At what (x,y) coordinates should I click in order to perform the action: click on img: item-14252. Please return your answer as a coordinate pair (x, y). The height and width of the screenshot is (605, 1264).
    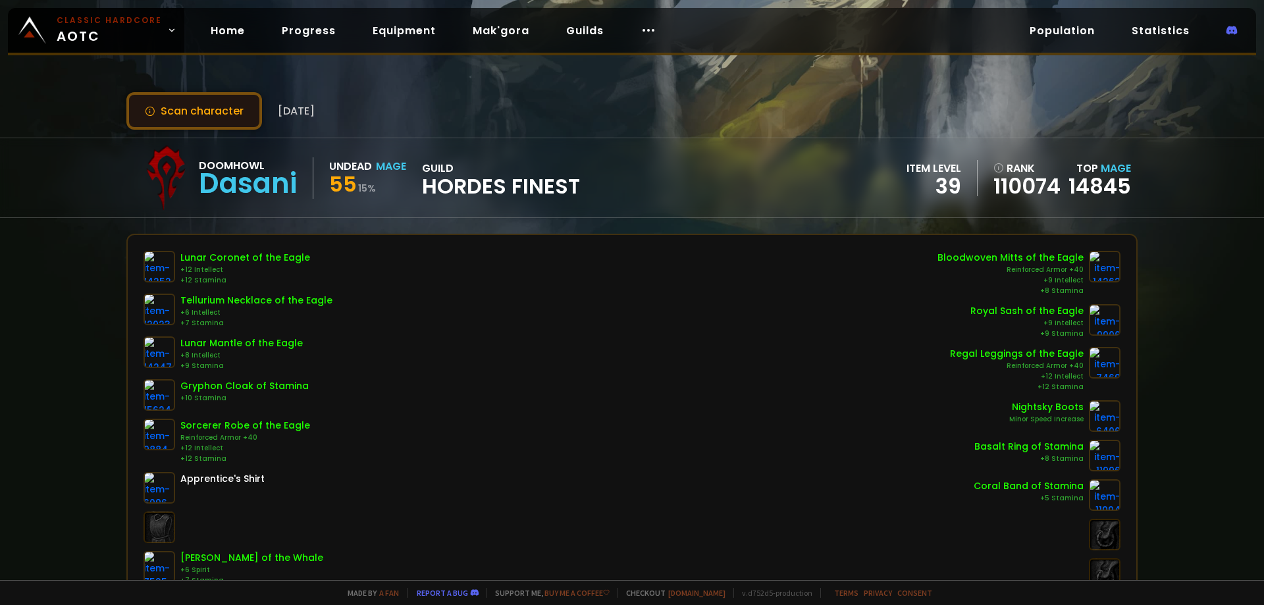
    Looking at the image, I should click on (159, 267).